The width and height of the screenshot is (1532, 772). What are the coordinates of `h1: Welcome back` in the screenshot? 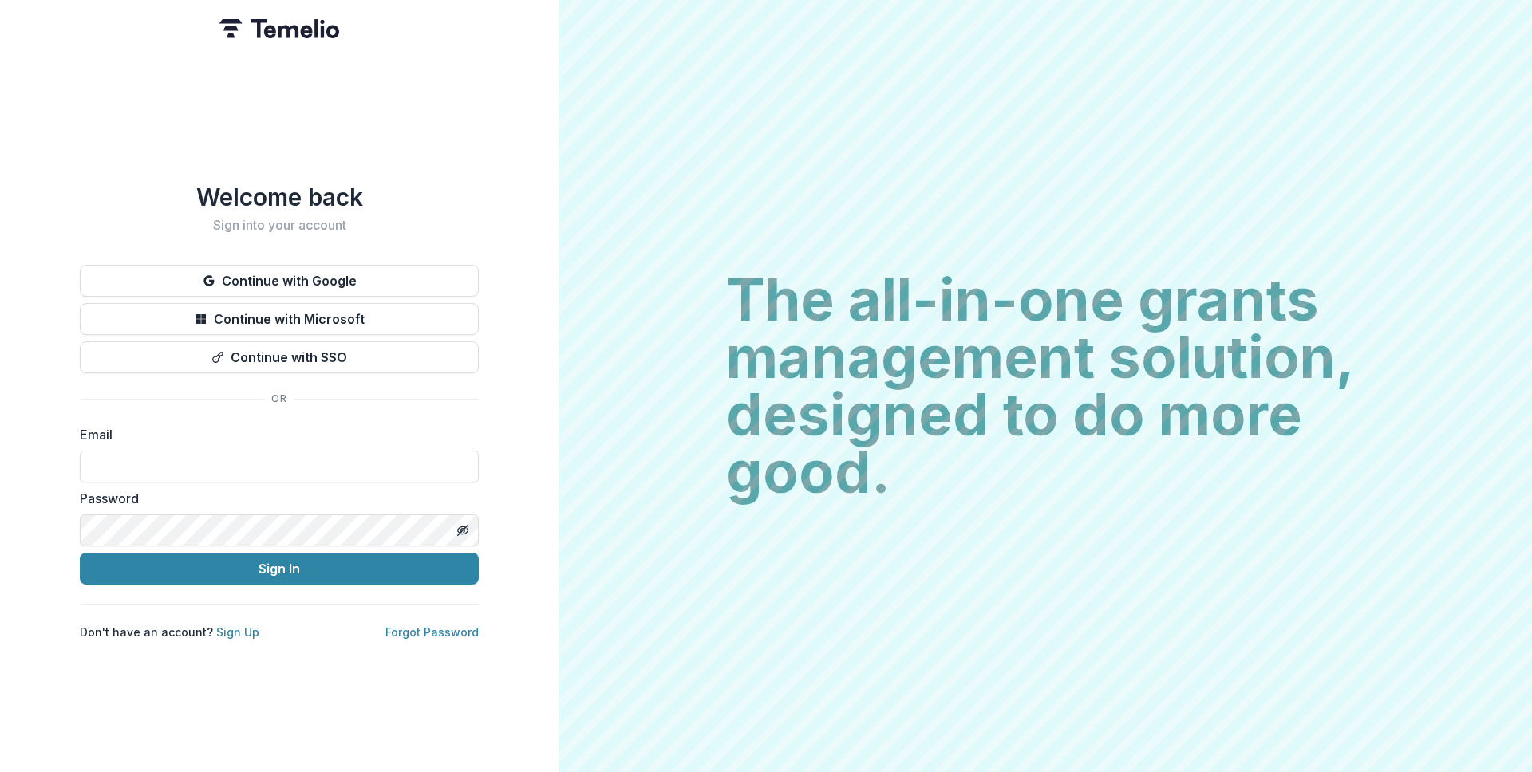 It's located at (279, 197).